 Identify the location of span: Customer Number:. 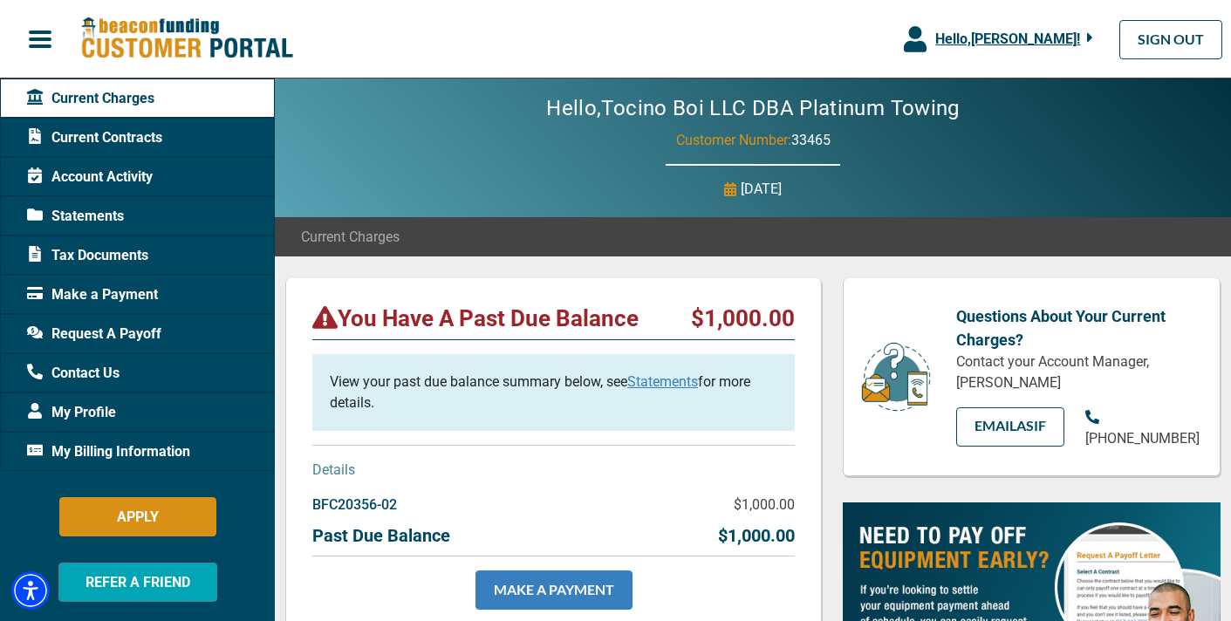
(734, 140).